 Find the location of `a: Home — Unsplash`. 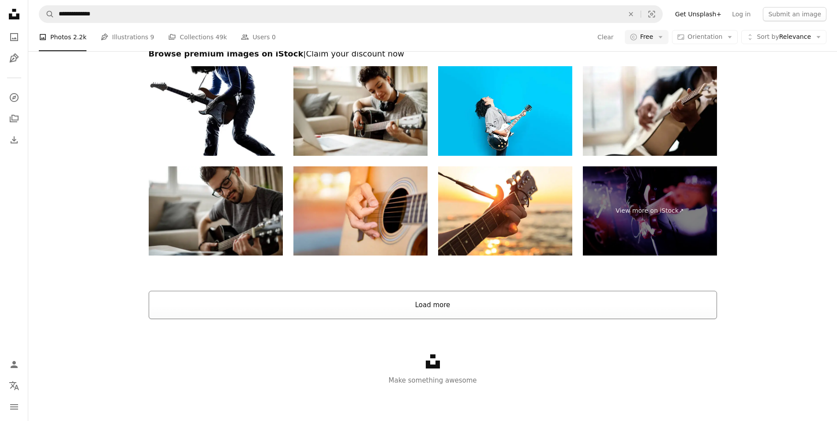

a: Home — Unsplash is located at coordinates (14, 15).